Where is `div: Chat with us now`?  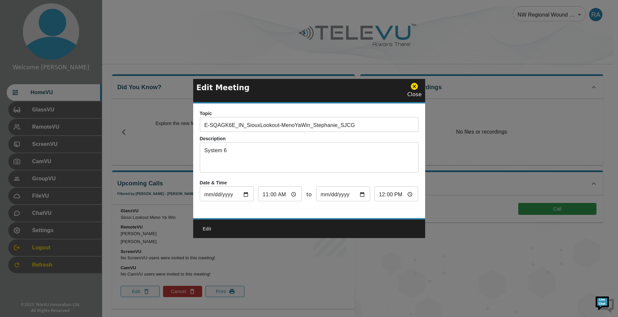 div: Chat with us now is located at coordinates (73, 39).